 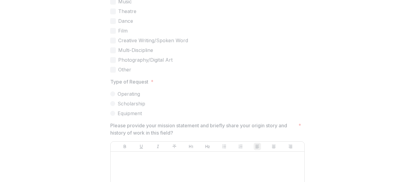 What do you see at coordinates (131, 104) in the screenshot?
I see `span: Scholarship` at bounding box center [131, 104].